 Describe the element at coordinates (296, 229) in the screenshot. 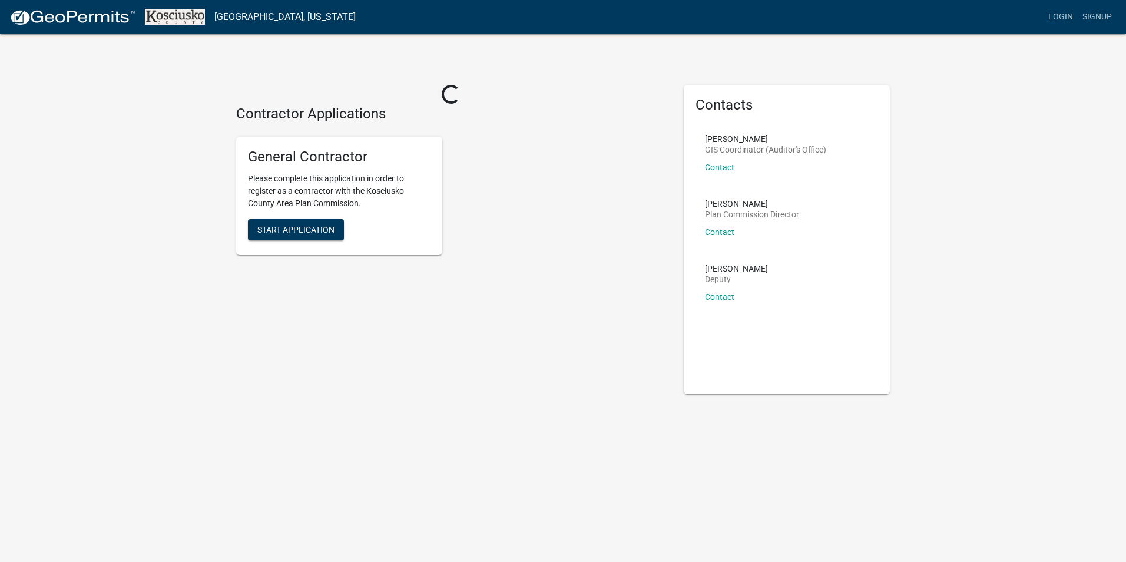

I see `span: Start Application` at that location.